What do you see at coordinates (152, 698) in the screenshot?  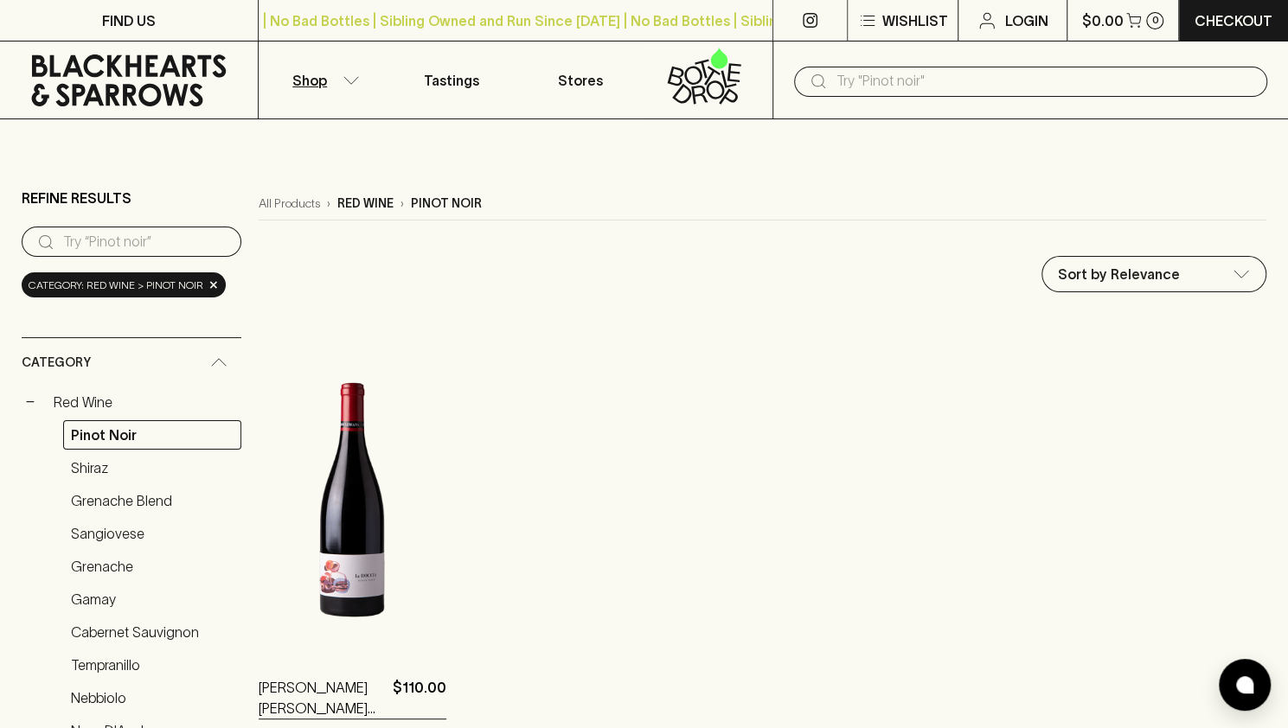 I see `a: Nebbiolo` at bounding box center [152, 698].